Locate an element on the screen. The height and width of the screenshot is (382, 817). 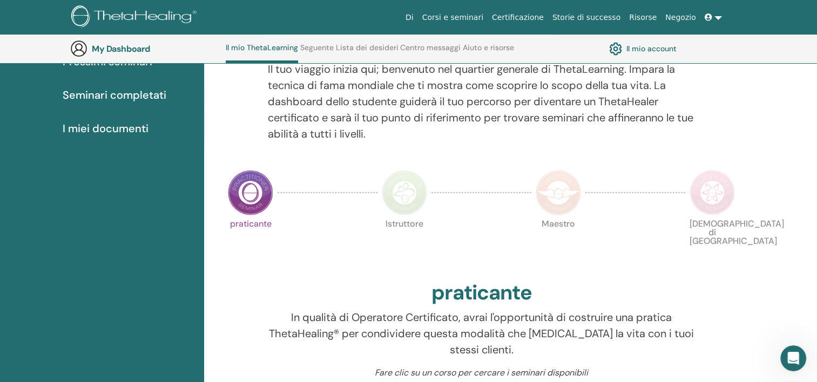
h3: My Dashboard is located at coordinates (146, 49).